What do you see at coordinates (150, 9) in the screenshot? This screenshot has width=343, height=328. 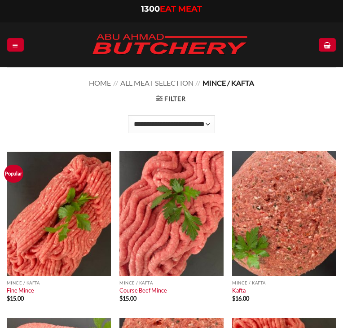 I see `span: 1300` at bounding box center [150, 9].